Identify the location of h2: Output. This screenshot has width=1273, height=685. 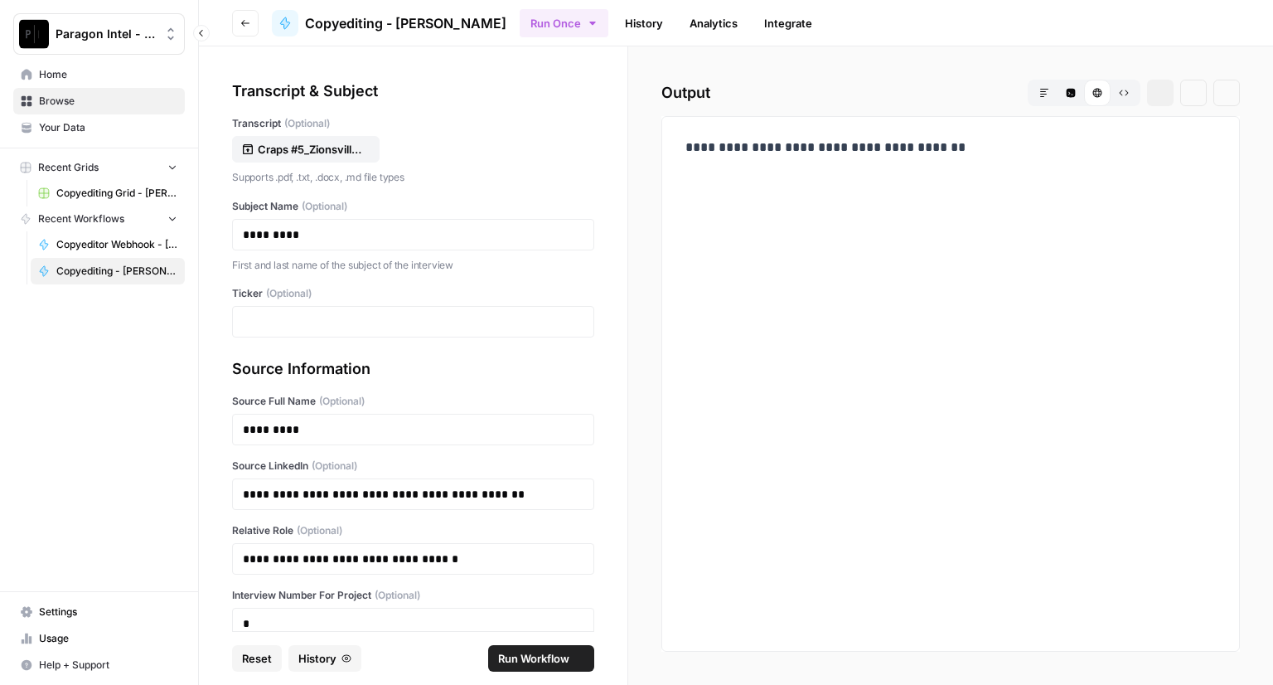
(951, 93).